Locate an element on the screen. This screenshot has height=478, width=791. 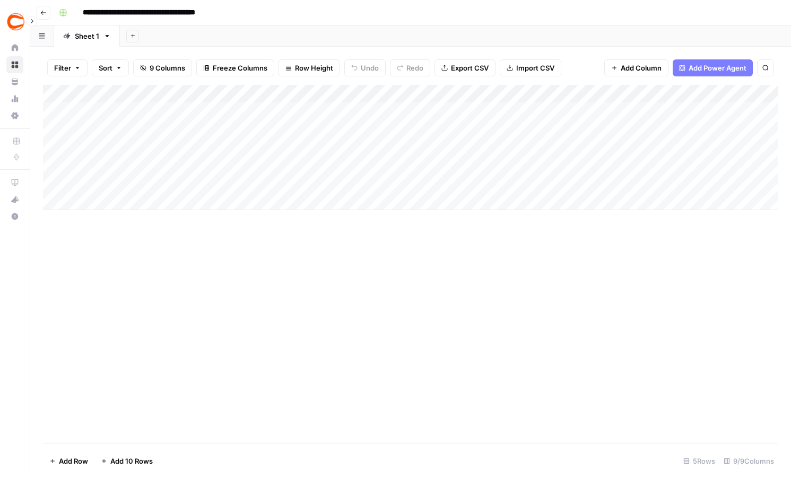
span: Add Power Agent is located at coordinates (717, 68).